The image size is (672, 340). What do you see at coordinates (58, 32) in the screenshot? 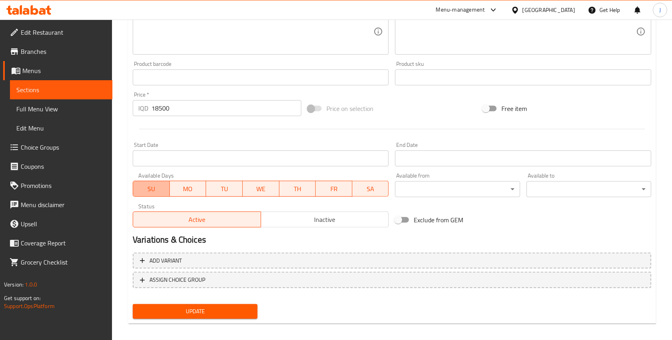
I see `a: Edit Restaurant` at bounding box center [58, 32].